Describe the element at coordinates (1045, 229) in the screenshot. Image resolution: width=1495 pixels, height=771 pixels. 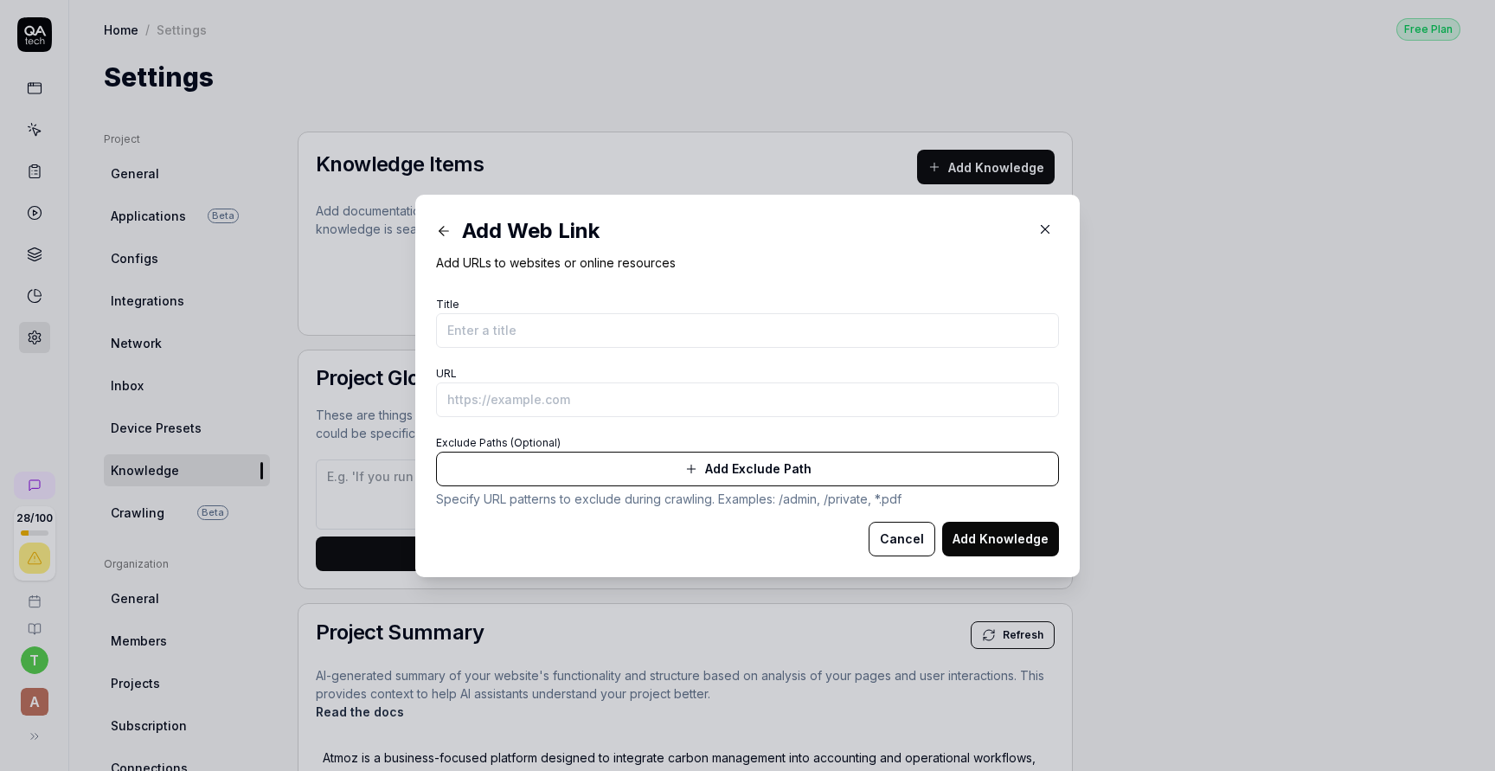
I see `button: Close Modal` at that location.